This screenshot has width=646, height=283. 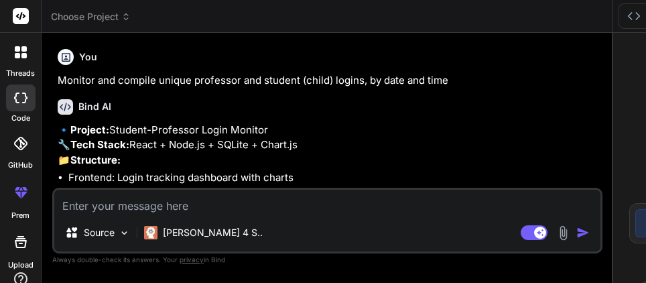 I want to click on span: privacy, so click(x=192, y=259).